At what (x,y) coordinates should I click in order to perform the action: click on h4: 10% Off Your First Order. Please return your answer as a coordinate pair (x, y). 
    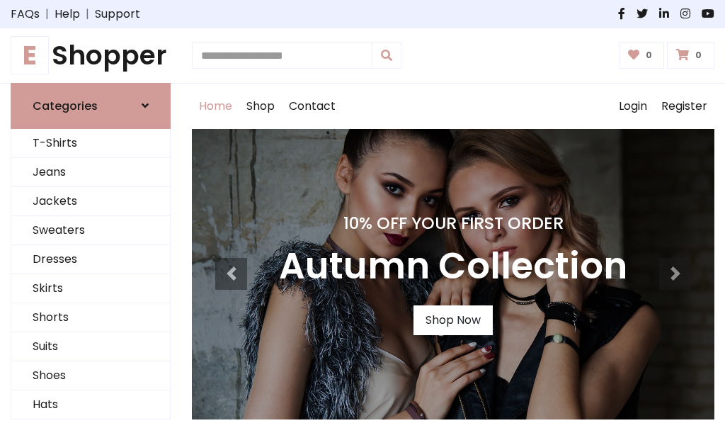
    Looking at the image, I should click on (453, 223).